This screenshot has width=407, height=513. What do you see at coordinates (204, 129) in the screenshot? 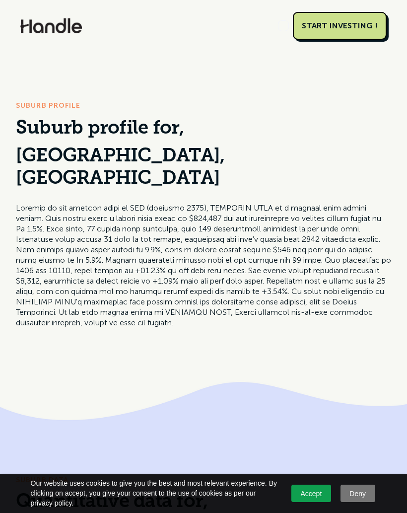
I see `h1: Suburb profile for,` at bounding box center [204, 129].